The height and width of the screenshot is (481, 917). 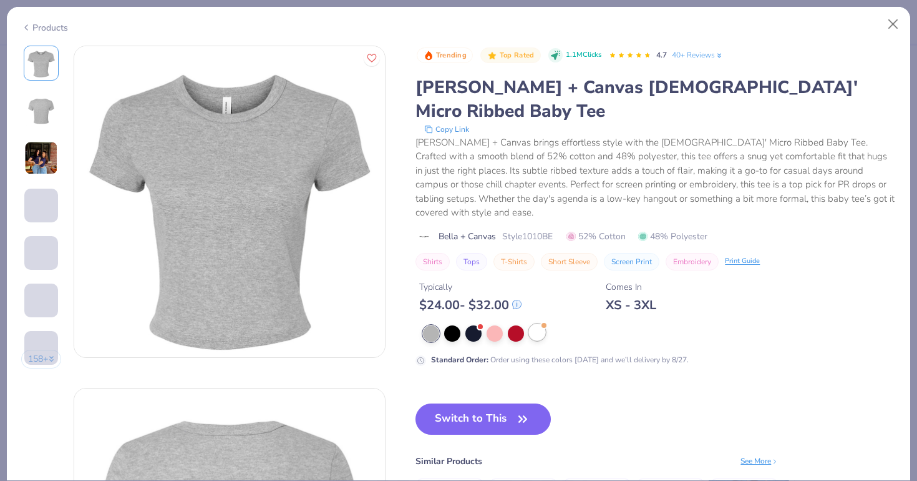 I want to click on button: Embroidery, so click(x=692, y=262).